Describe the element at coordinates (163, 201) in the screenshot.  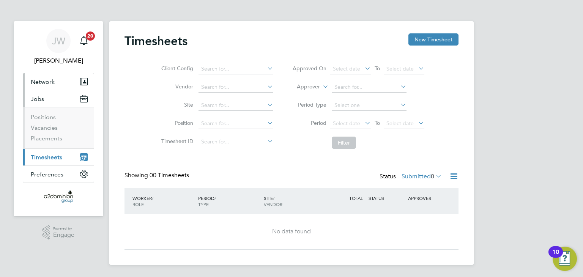
I see `div: WORKER` at that location.